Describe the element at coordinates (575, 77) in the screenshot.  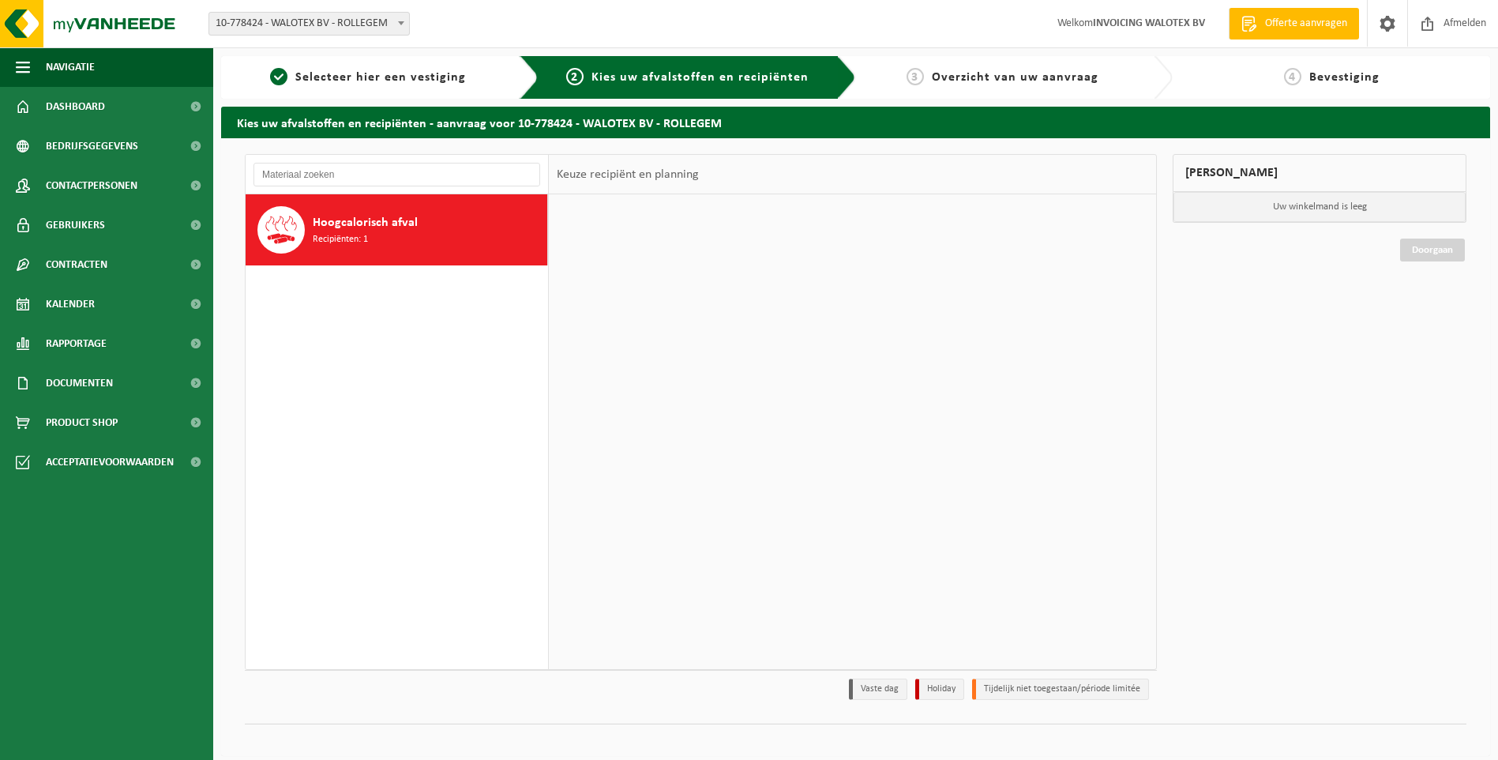
I see `span: 2` at that location.